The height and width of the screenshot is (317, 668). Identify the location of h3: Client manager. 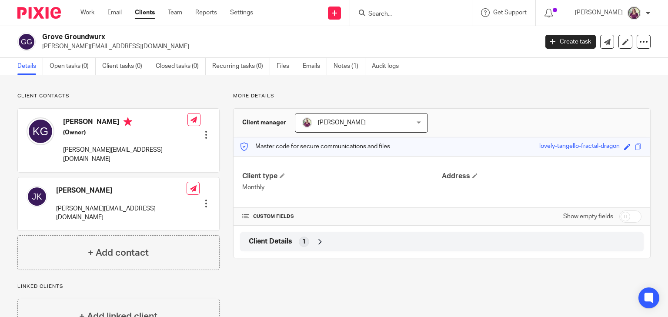
(264, 123).